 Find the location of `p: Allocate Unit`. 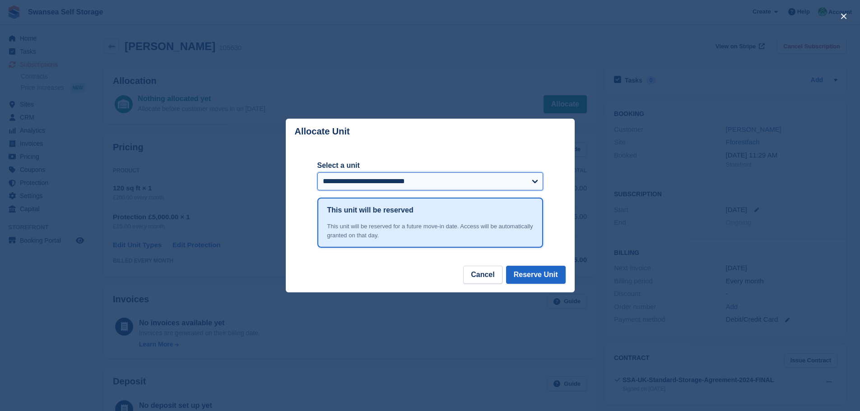

p: Allocate Unit is located at coordinates (322, 131).